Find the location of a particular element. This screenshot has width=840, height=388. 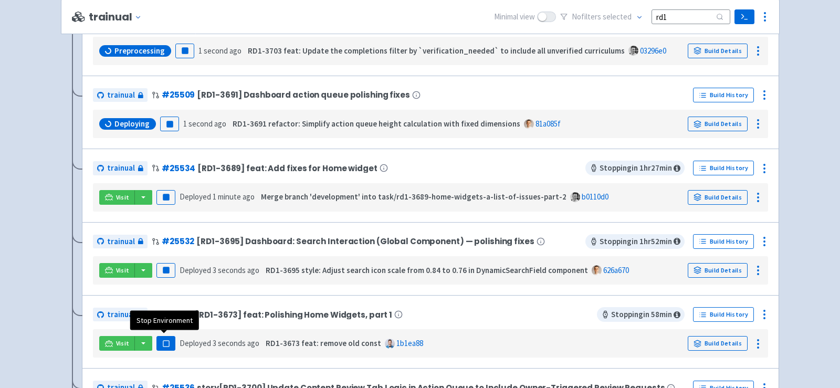

a: Terminal is located at coordinates (744, 17).